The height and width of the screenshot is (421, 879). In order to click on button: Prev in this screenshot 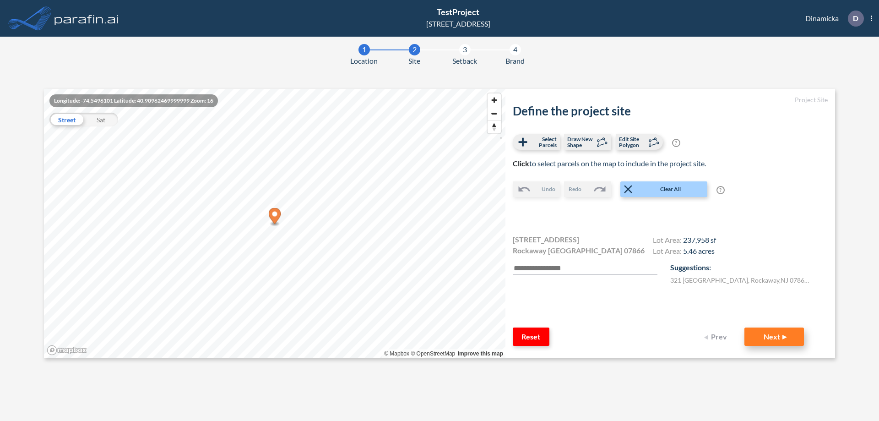, I will do `click(717, 336)`.